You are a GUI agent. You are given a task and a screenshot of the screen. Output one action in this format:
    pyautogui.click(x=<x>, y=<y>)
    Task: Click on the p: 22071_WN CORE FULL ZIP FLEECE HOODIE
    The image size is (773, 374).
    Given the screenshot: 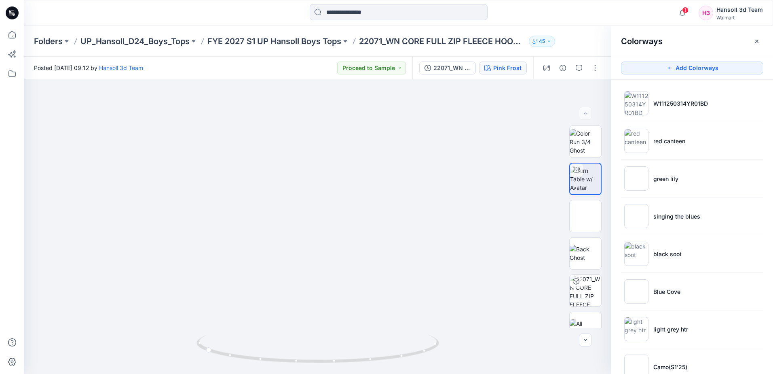 What is the action you would take?
    pyautogui.click(x=442, y=41)
    